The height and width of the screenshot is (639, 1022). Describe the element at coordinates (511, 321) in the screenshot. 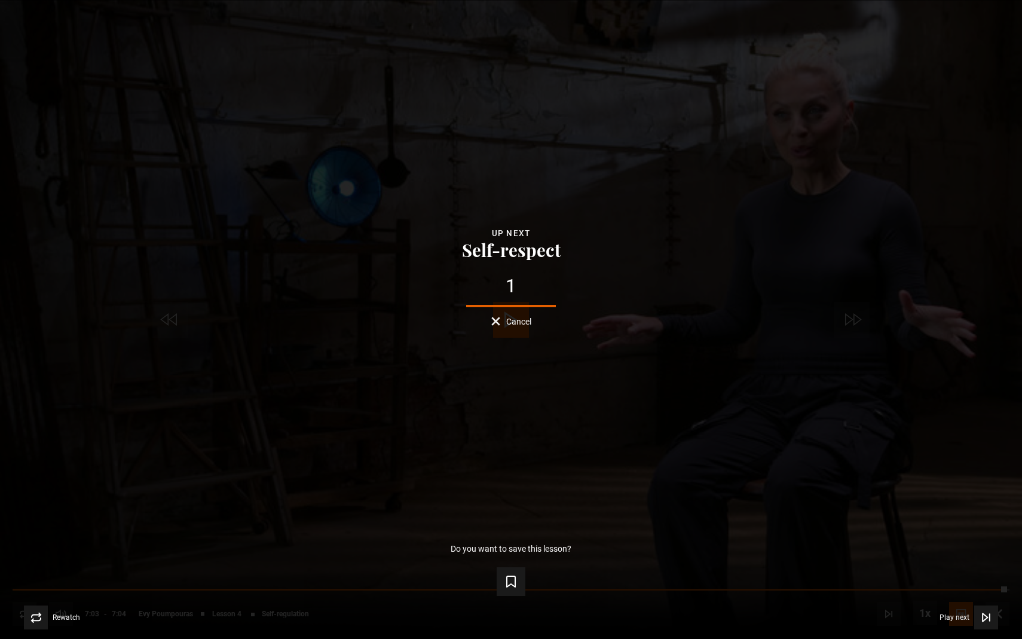

I see `button: Cancel` at that location.